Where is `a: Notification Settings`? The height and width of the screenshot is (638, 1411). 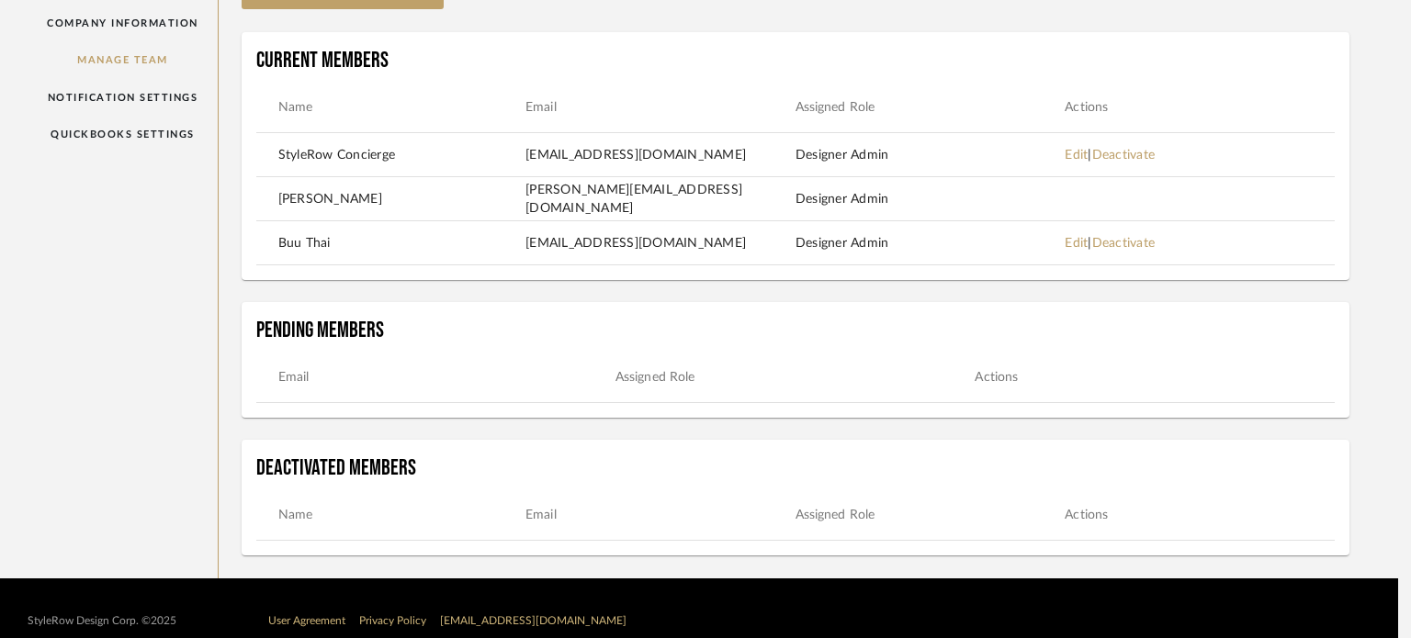 a: Notification Settings is located at coordinates (122, 97).